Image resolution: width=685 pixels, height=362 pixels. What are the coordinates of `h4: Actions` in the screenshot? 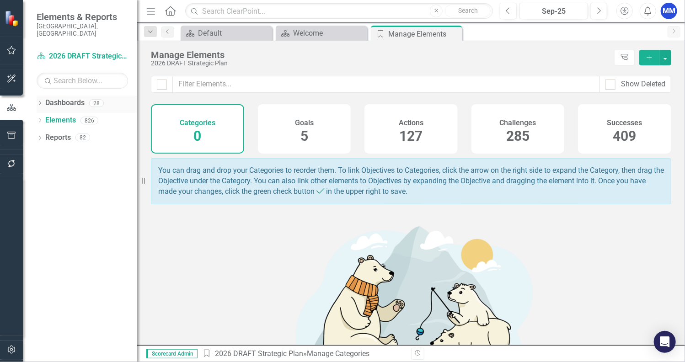 It's located at (411, 123).